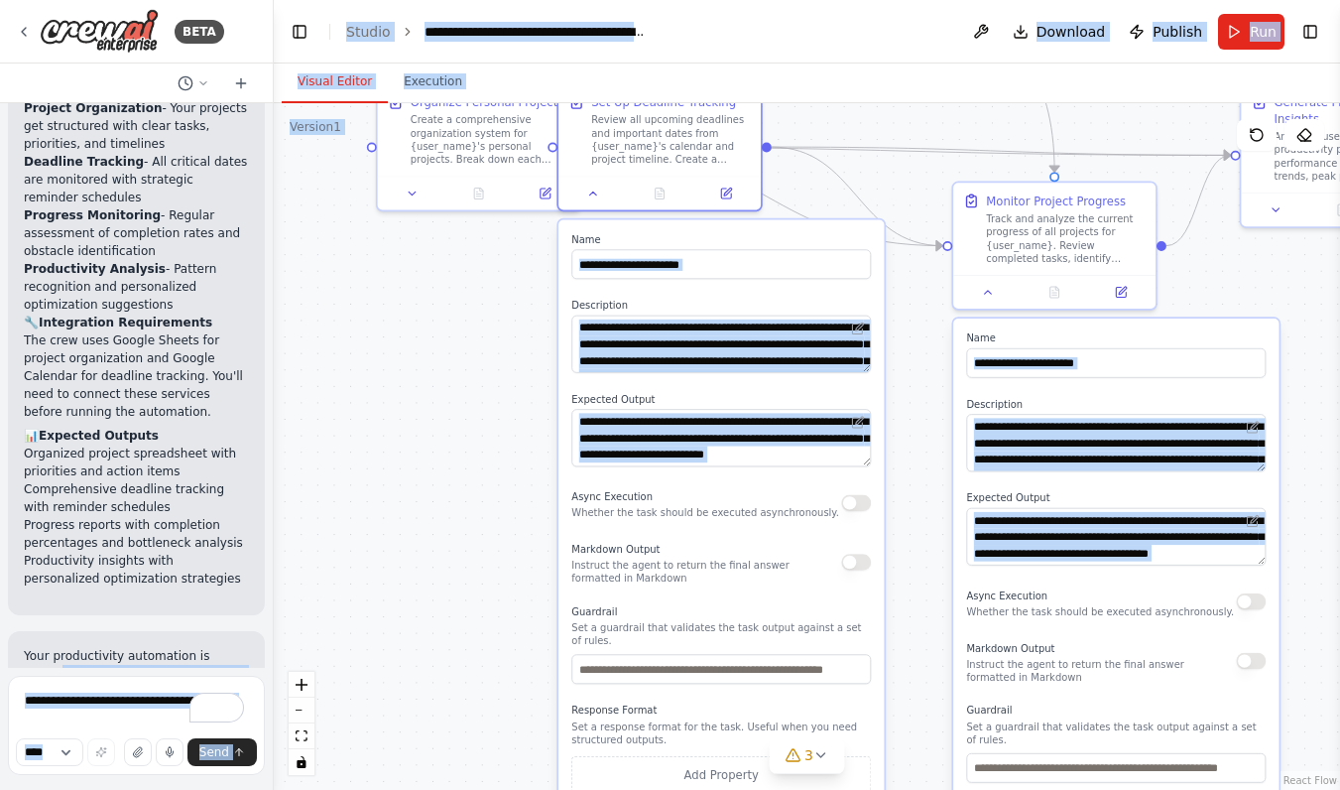 The height and width of the screenshot is (790, 1340). I want to click on li: - Your projects get structured with clear tasks, priorities, and timelines, so click(136, 126).